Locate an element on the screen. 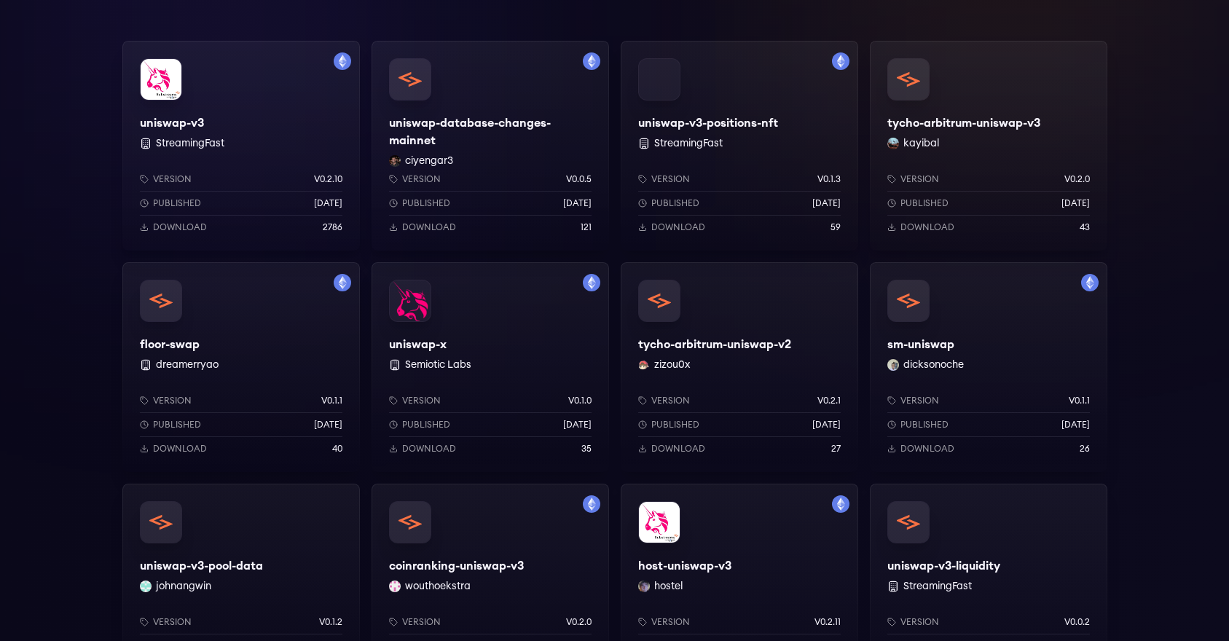 This screenshot has height=641, width=1229. button: johnangwin is located at coordinates (184, 587).